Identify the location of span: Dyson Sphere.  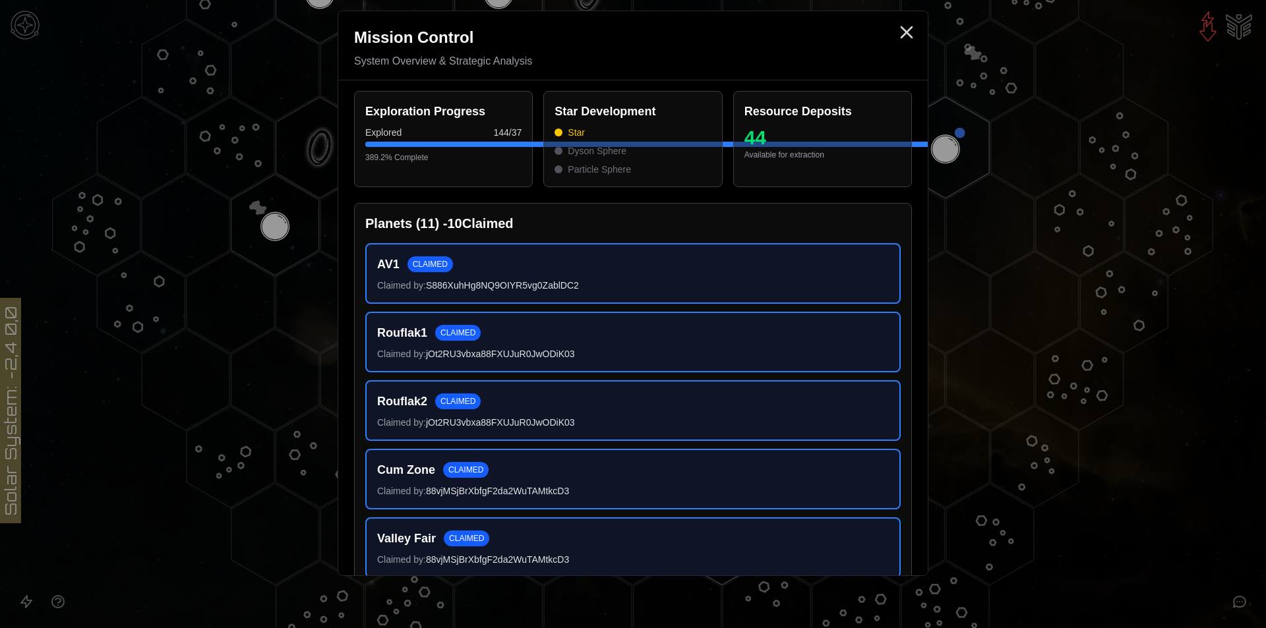
(597, 151).